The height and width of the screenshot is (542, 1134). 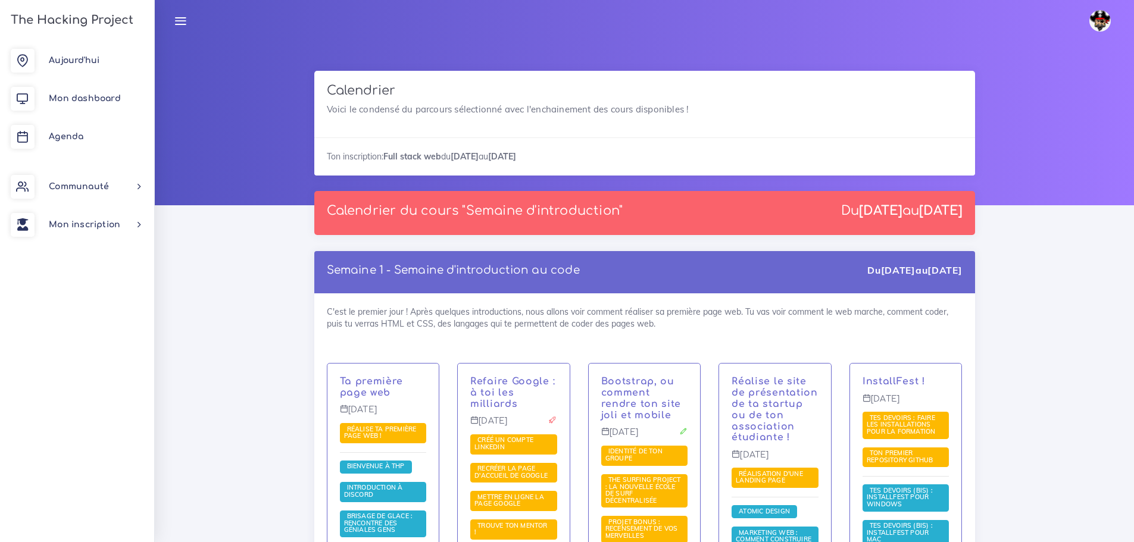 I want to click on a: Recréer la page d'accueil de Google, so click(x=513, y=473).